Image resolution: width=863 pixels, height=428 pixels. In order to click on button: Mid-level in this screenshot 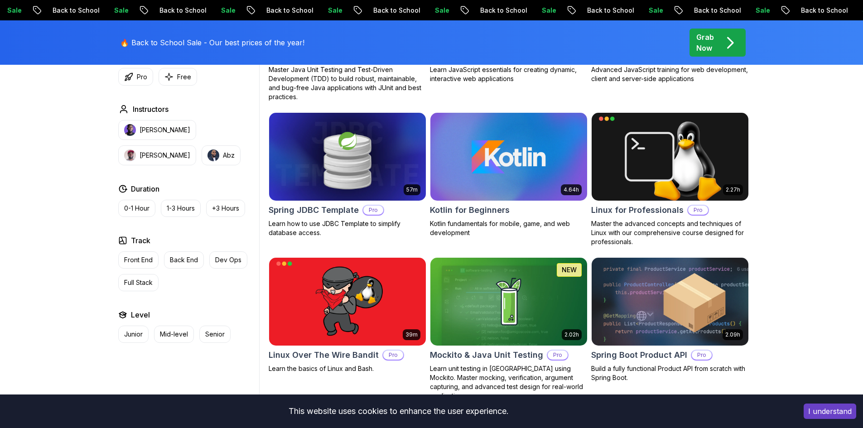, I will do `click(174, 334)`.